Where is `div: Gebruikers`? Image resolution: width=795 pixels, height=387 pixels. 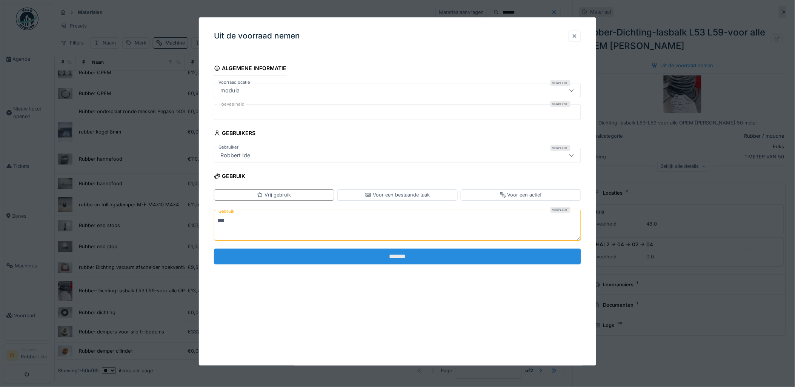 div: Gebruikers is located at coordinates (235, 134).